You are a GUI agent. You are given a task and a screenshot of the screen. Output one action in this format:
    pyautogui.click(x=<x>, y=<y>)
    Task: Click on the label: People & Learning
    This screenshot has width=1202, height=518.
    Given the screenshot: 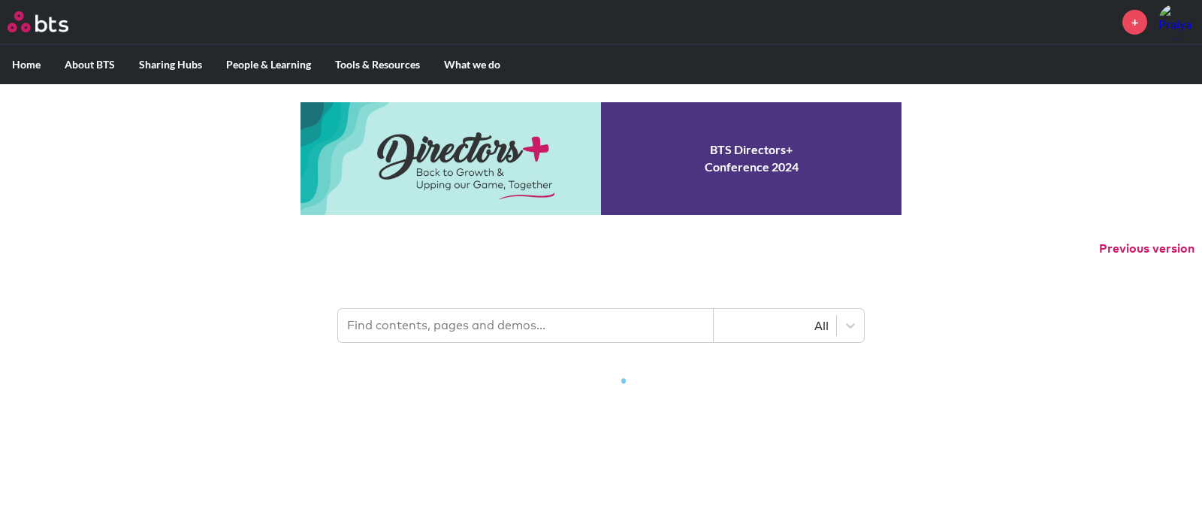 What is the action you would take?
    pyautogui.click(x=268, y=65)
    